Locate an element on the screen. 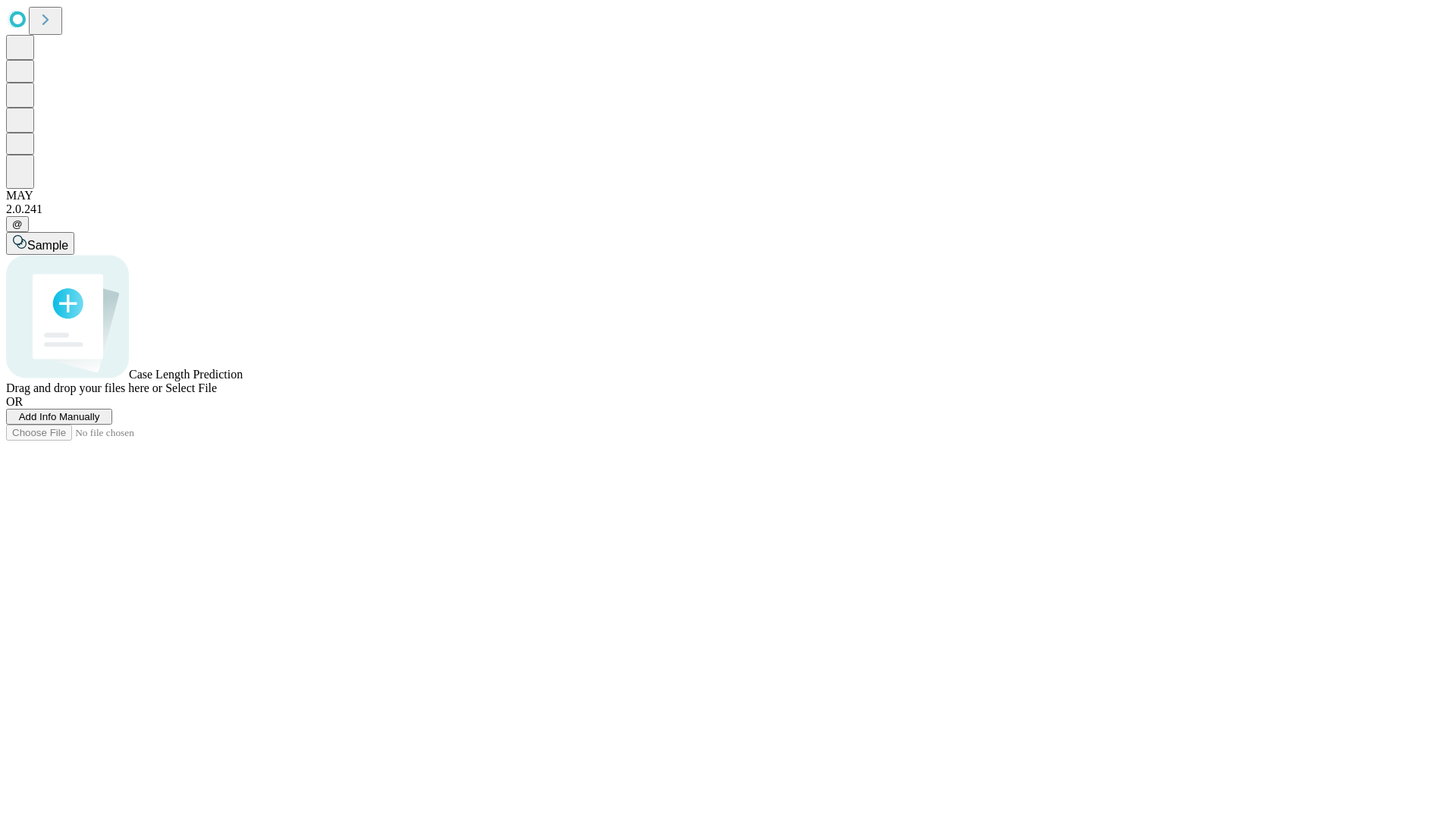  button: Add Info Manually is located at coordinates (59, 416).